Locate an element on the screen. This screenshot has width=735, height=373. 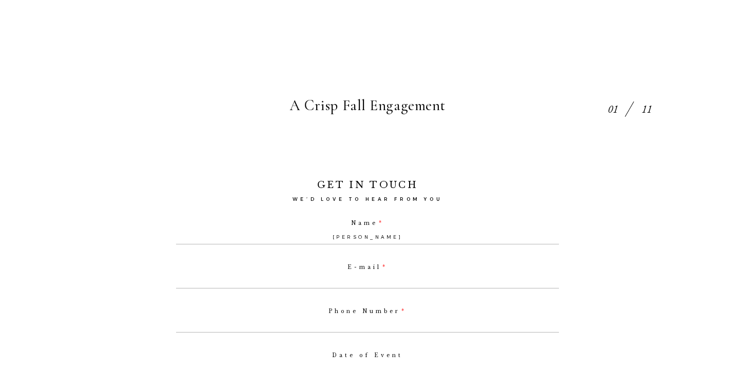
h1: A Crisp Fall Engagement is located at coordinates (367, 105).